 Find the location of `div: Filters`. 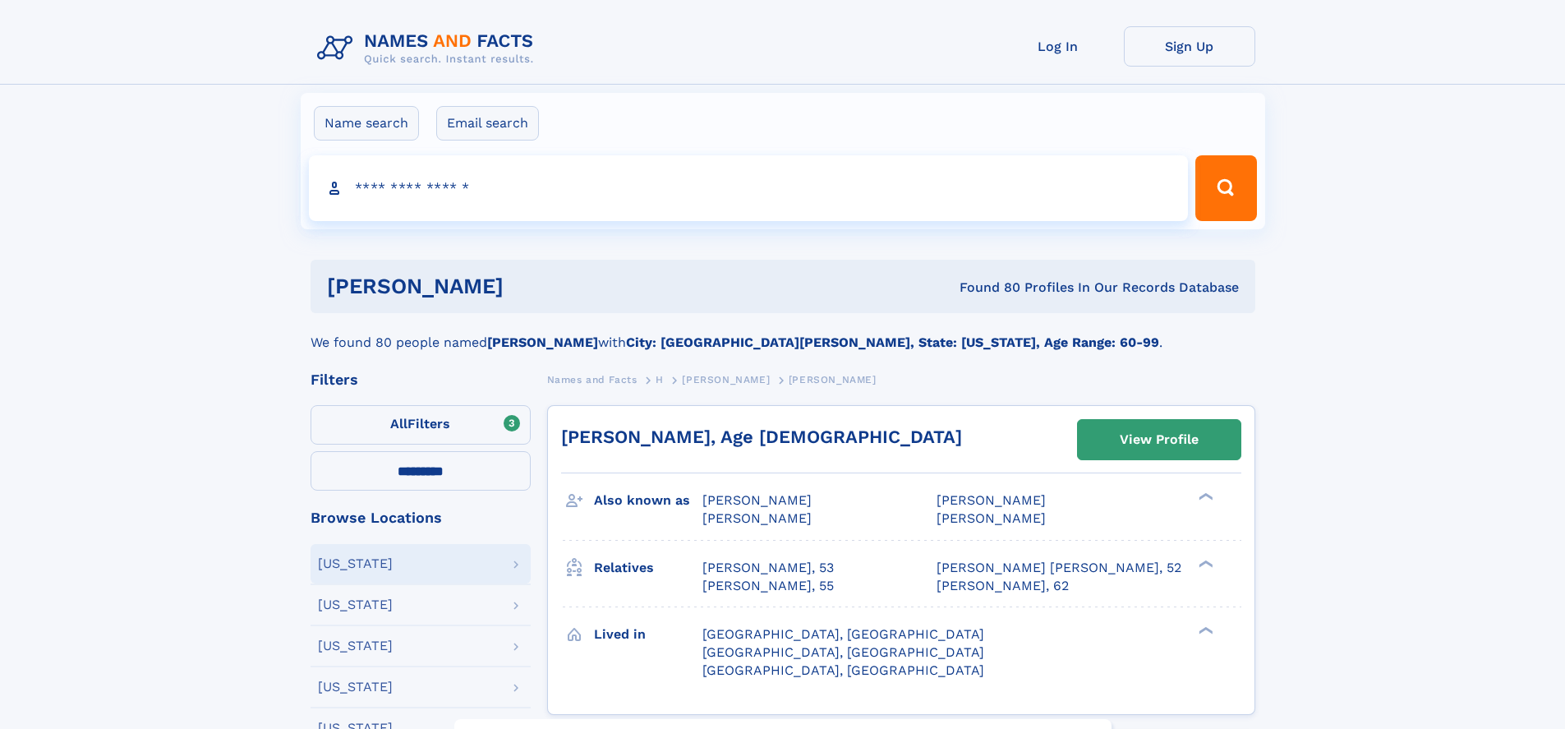

div: Filters is located at coordinates (421, 380).